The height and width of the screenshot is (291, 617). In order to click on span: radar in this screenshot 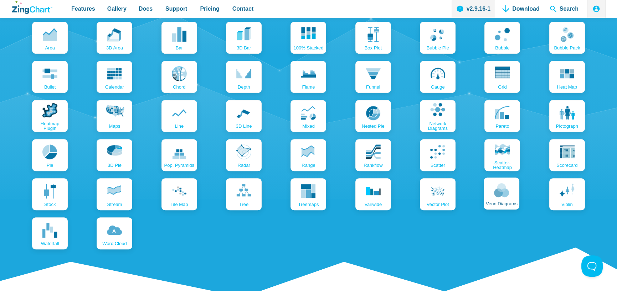, I will do `click(243, 165)`.